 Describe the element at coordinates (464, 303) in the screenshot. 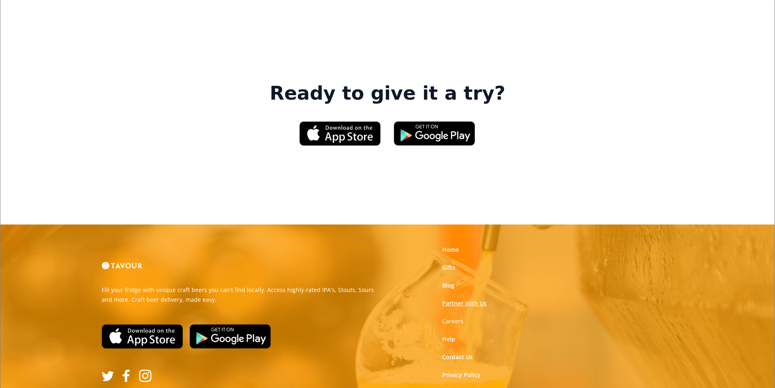

I see `a: Partner With Us` at that location.